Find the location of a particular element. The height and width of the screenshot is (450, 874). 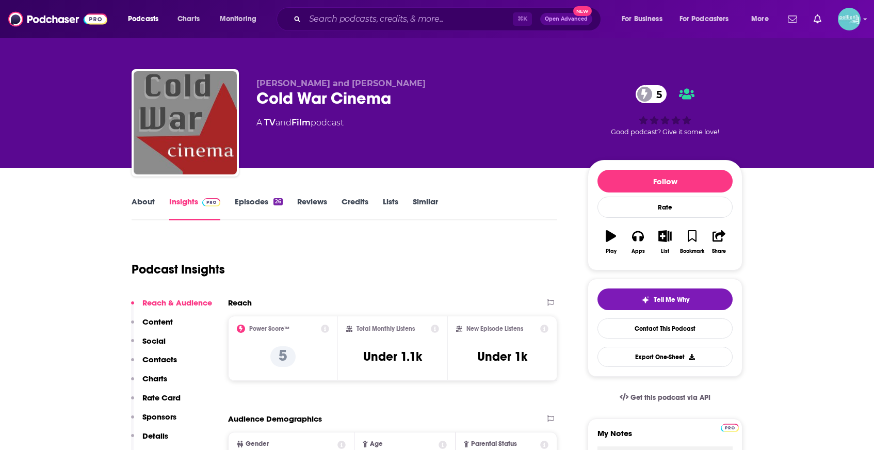

button: Social is located at coordinates (148, 345).